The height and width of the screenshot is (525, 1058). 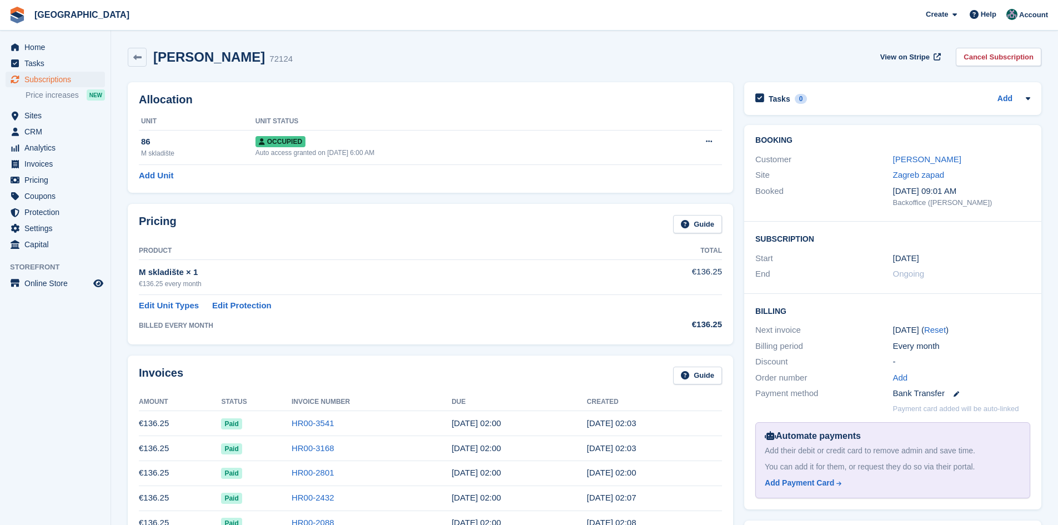 What do you see at coordinates (58, 196) in the screenshot?
I see `span: Coupons` at bounding box center [58, 196].